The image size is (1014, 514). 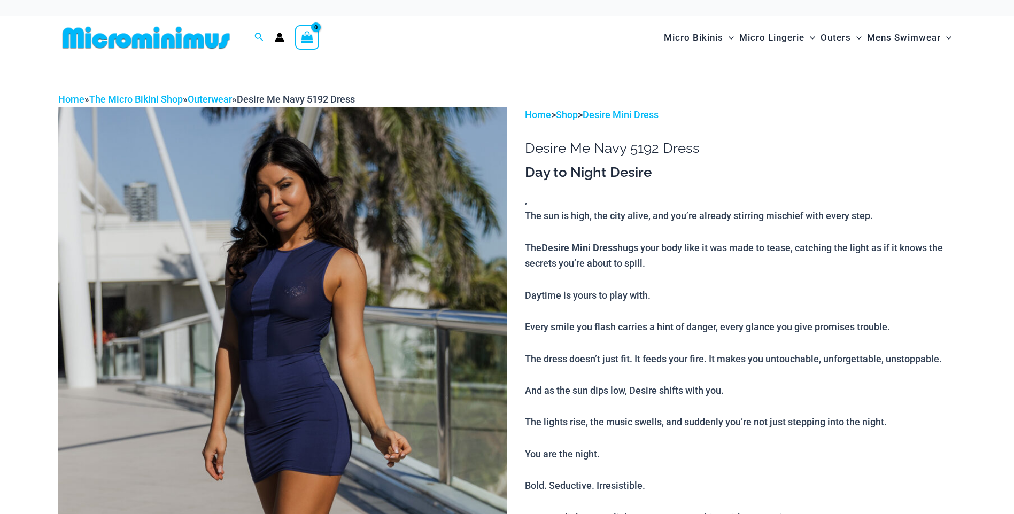 What do you see at coordinates (146, 37) in the screenshot?
I see `img: MM SHOP LOGO FLAT` at bounding box center [146, 37].